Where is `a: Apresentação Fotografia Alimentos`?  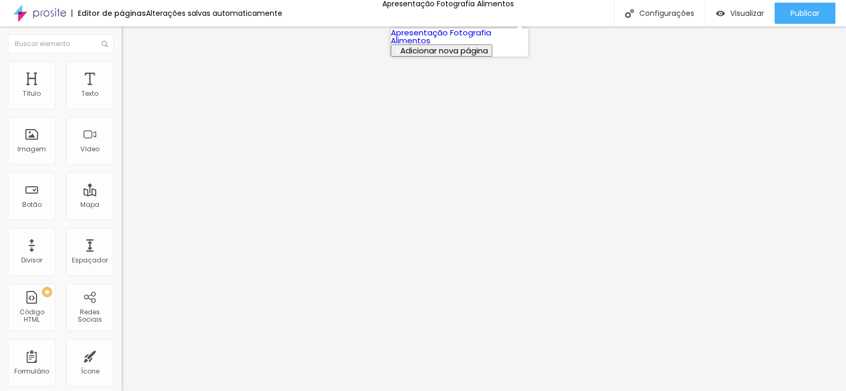
a: Apresentação Fotografia Alimentos is located at coordinates (441, 36).